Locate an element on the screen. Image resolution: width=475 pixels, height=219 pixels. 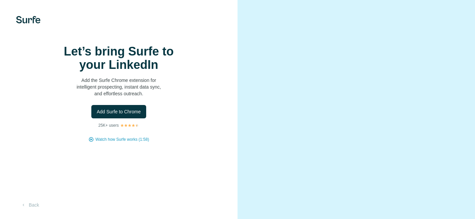
button: Watch how Surfe works (1:58) is located at coordinates (122, 139).